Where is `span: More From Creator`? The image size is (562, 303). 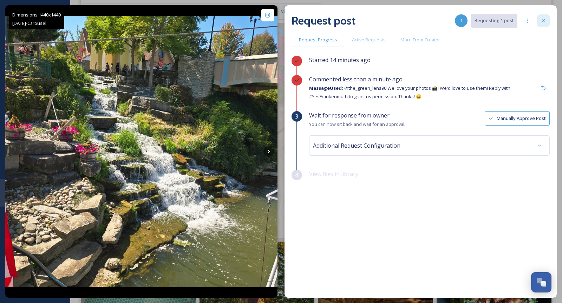
span: More From Creator is located at coordinates (420, 40).